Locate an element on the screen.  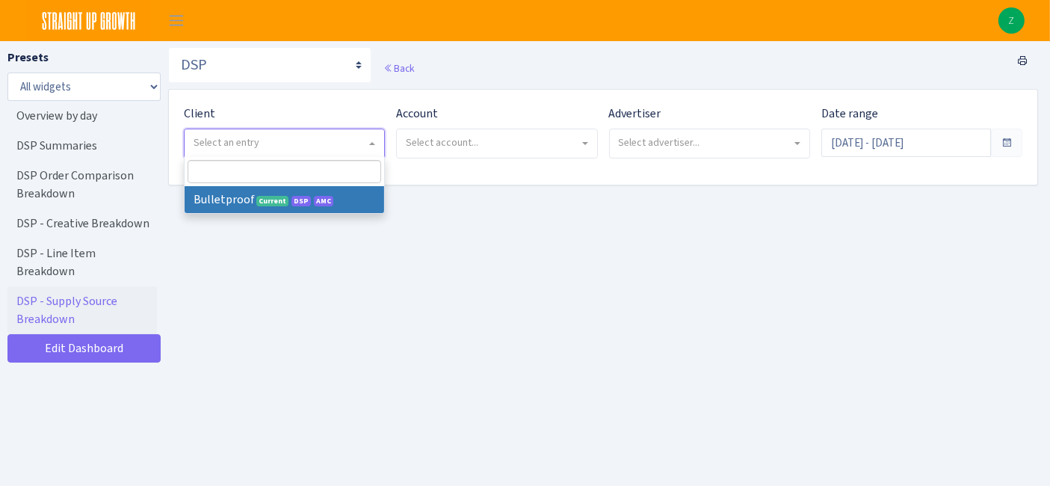
span: Select account... is located at coordinates (442, 142).